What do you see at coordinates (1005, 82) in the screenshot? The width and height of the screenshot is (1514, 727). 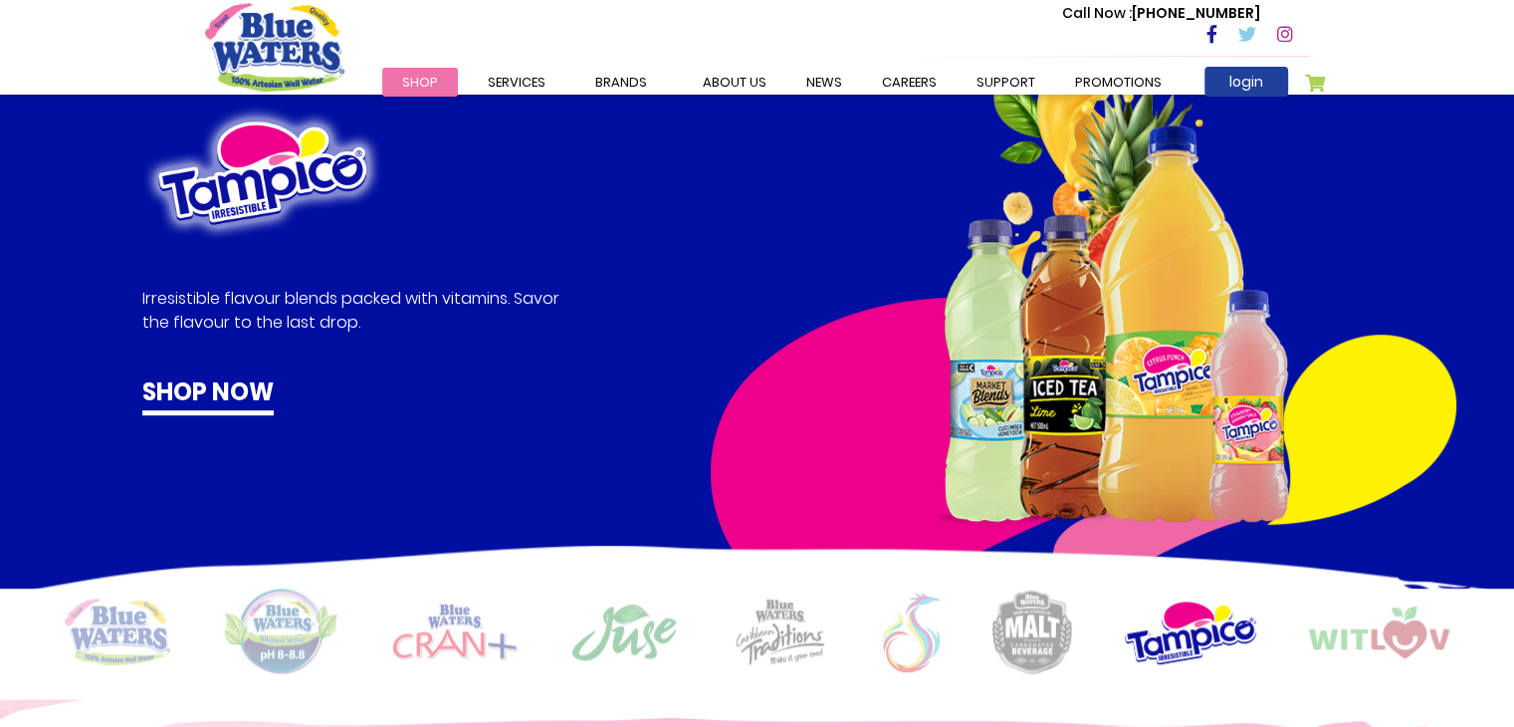 I see `a: support` at bounding box center [1005, 82].